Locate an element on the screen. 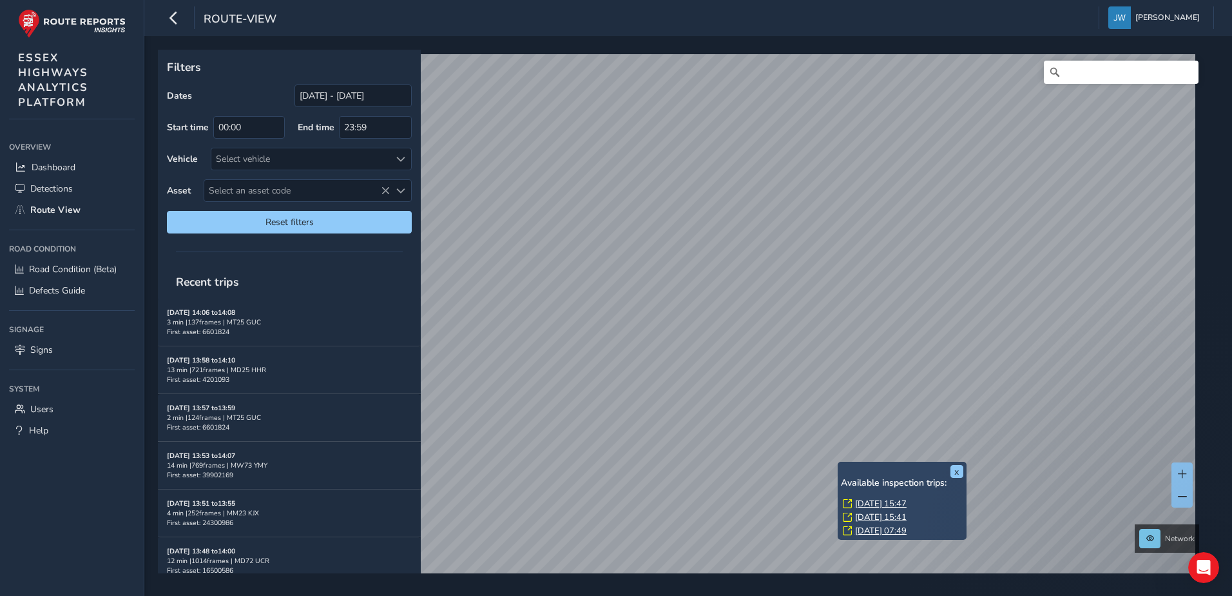 This screenshot has width=1232, height=596. button: Reset filters is located at coordinates (289, 222).